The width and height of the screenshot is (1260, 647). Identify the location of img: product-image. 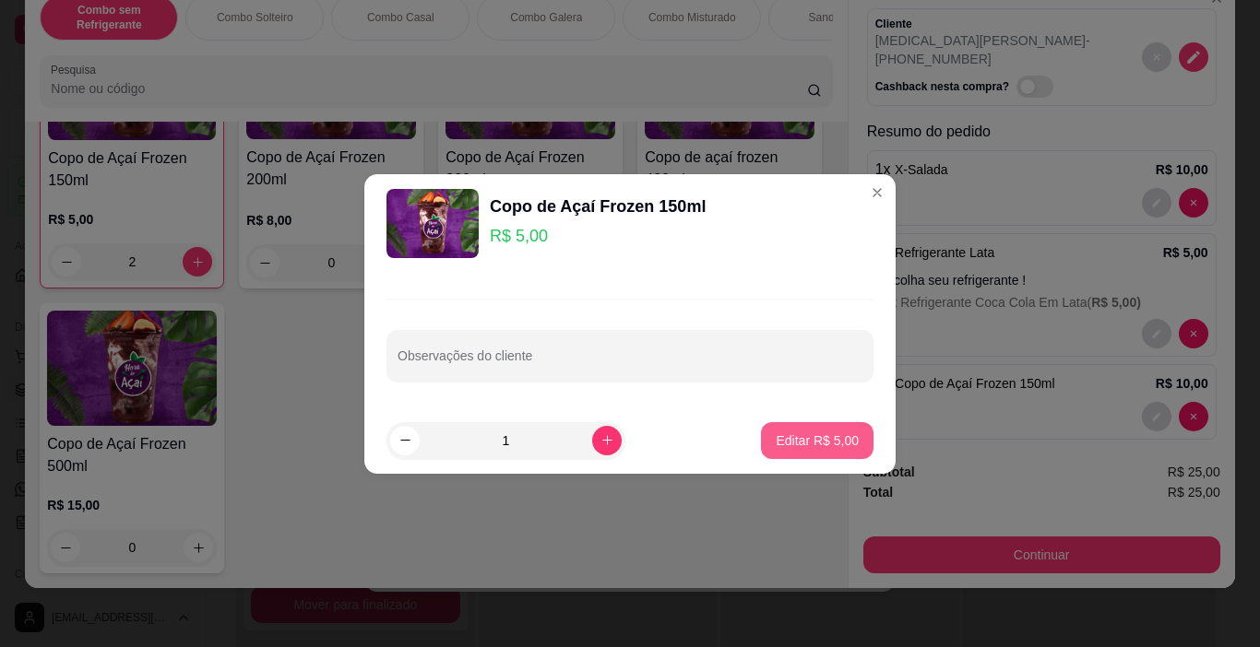
(433, 223).